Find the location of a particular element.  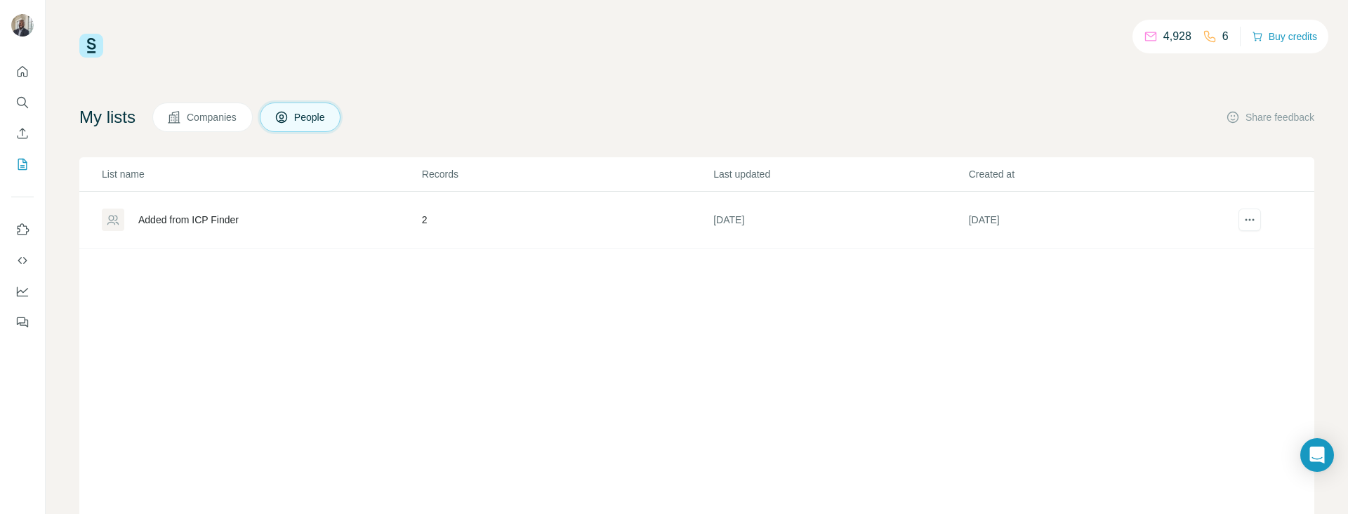

p: List name is located at coordinates (261, 174).